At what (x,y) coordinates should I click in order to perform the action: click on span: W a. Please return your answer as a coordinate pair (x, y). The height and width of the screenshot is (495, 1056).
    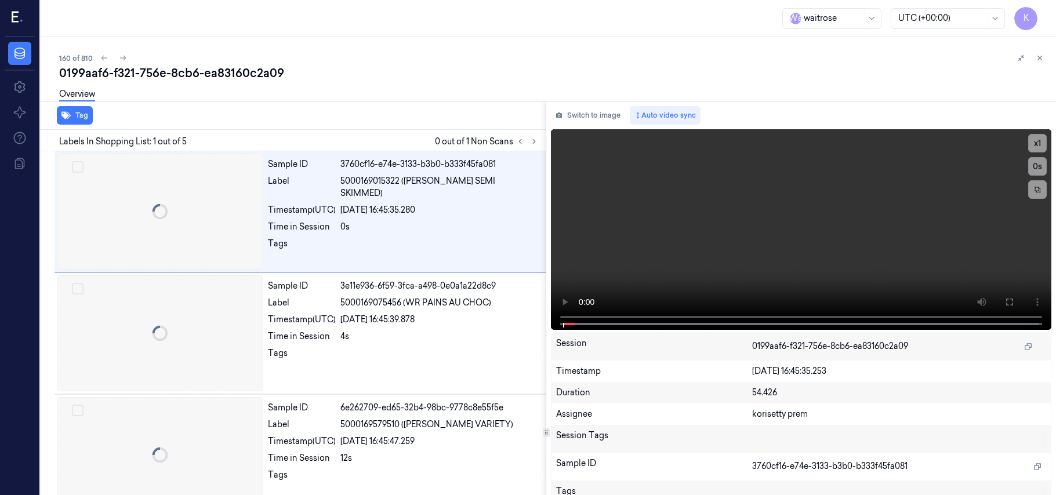
    Looking at the image, I should click on (795, 19).